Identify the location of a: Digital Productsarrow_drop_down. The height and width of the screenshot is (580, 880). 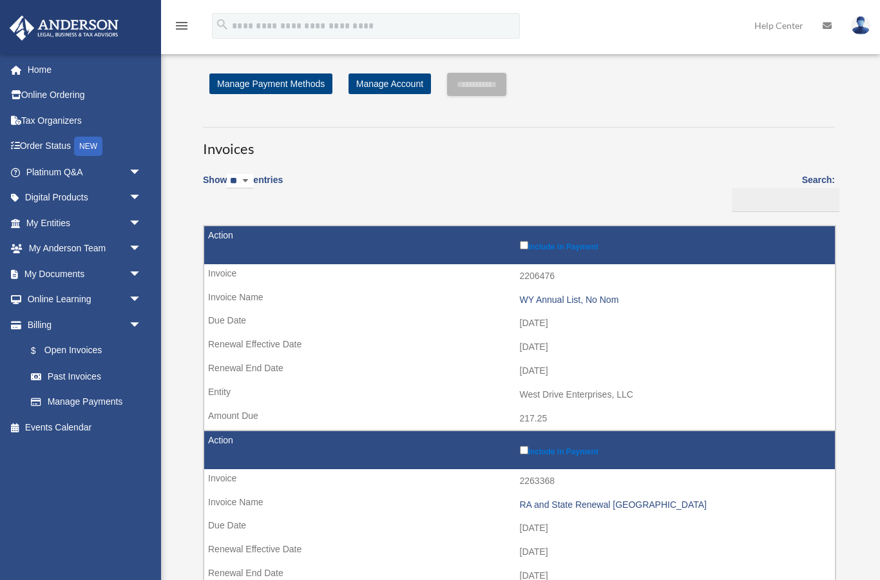
(85, 198).